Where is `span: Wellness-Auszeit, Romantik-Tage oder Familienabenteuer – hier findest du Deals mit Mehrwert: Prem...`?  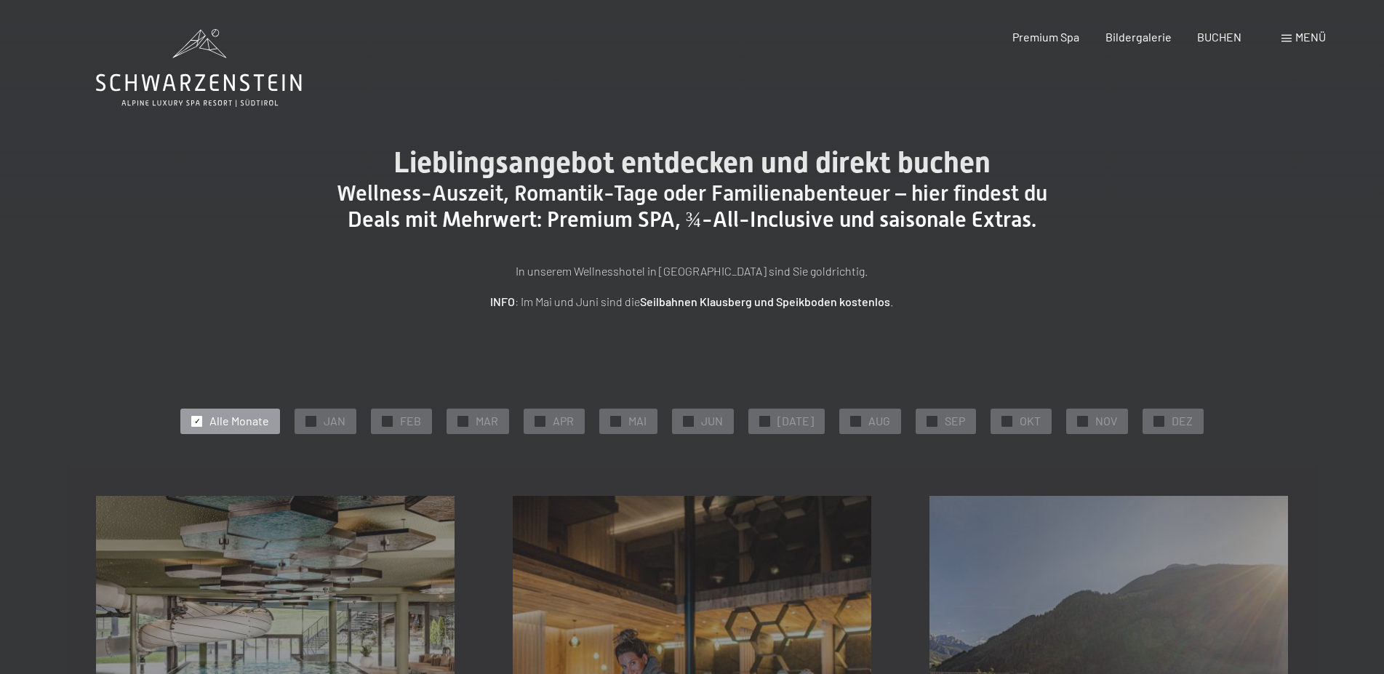
span: Wellness-Auszeit, Romantik-Tage oder Familienabenteuer – hier findest du Deals mit Mehrwert: Prem... is located at coordinates (692, 206).